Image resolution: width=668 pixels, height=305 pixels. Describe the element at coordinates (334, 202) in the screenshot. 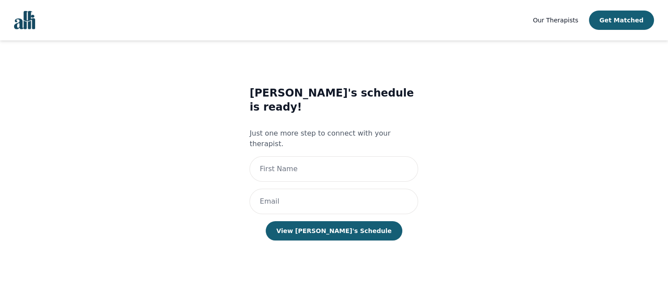

I see `input: Email` at that location.